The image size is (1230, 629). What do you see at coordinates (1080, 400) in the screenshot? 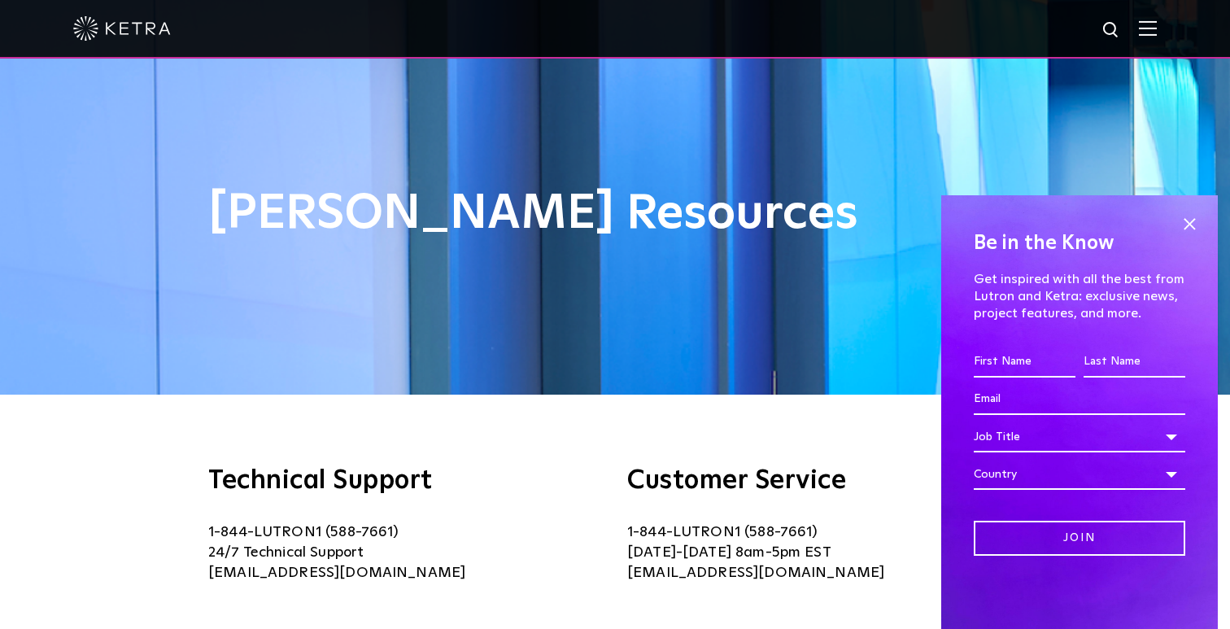
I see `input: Email` at bounding box center [1080, 400].